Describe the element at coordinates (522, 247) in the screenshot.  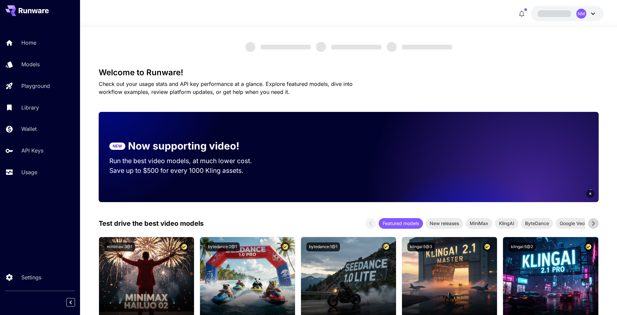
I see `button: klingai:5@2` at that location.